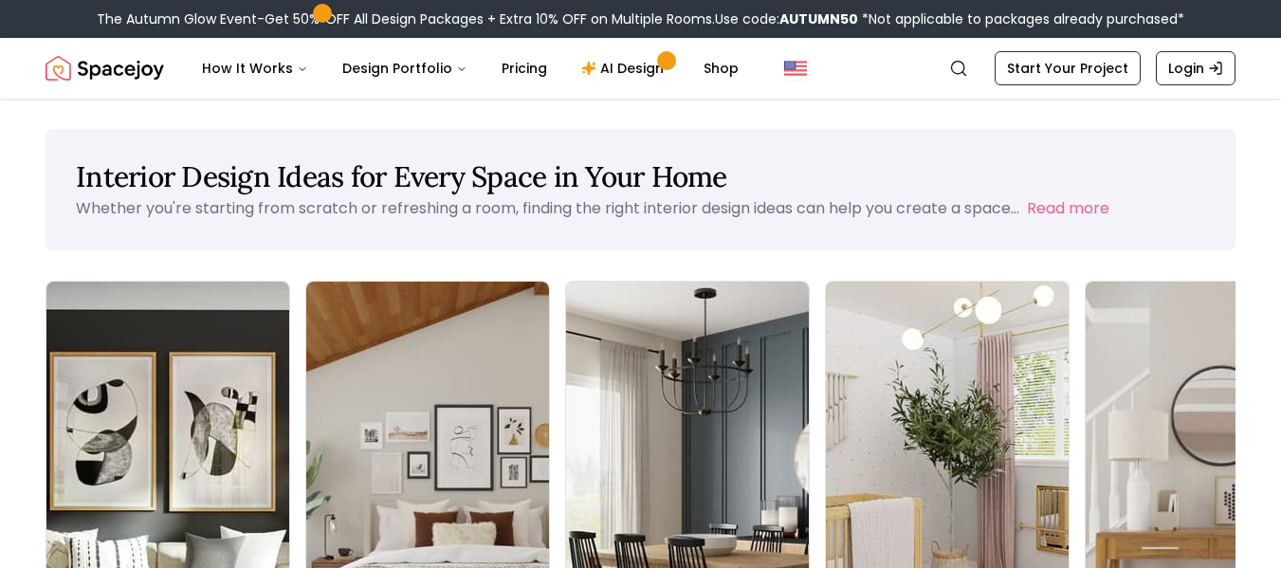 The image size is (1281, 568). What do you see at coordinates (1067, 209) in the screenshot?
I see `button: Read more` at bounding box center [1067, 209].